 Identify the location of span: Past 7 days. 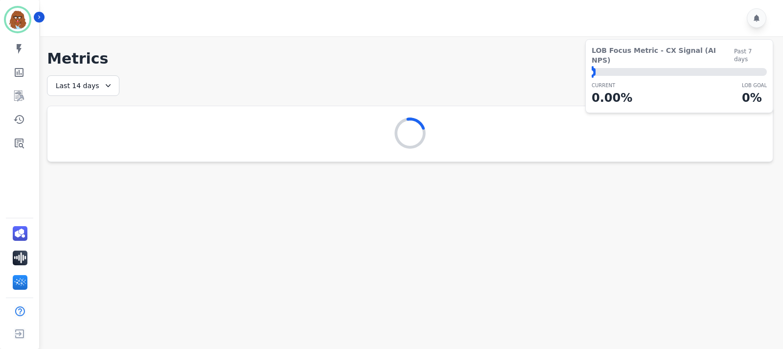
(750, 55).